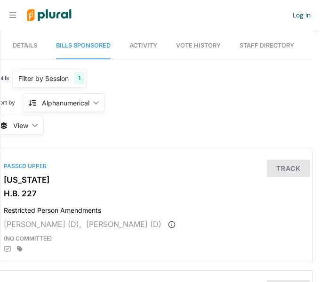 The height and width of the screenshot is (282, 320). Describe the element at coordinates (302, 15) in the screenshot. I see `a: Log In` at that location.